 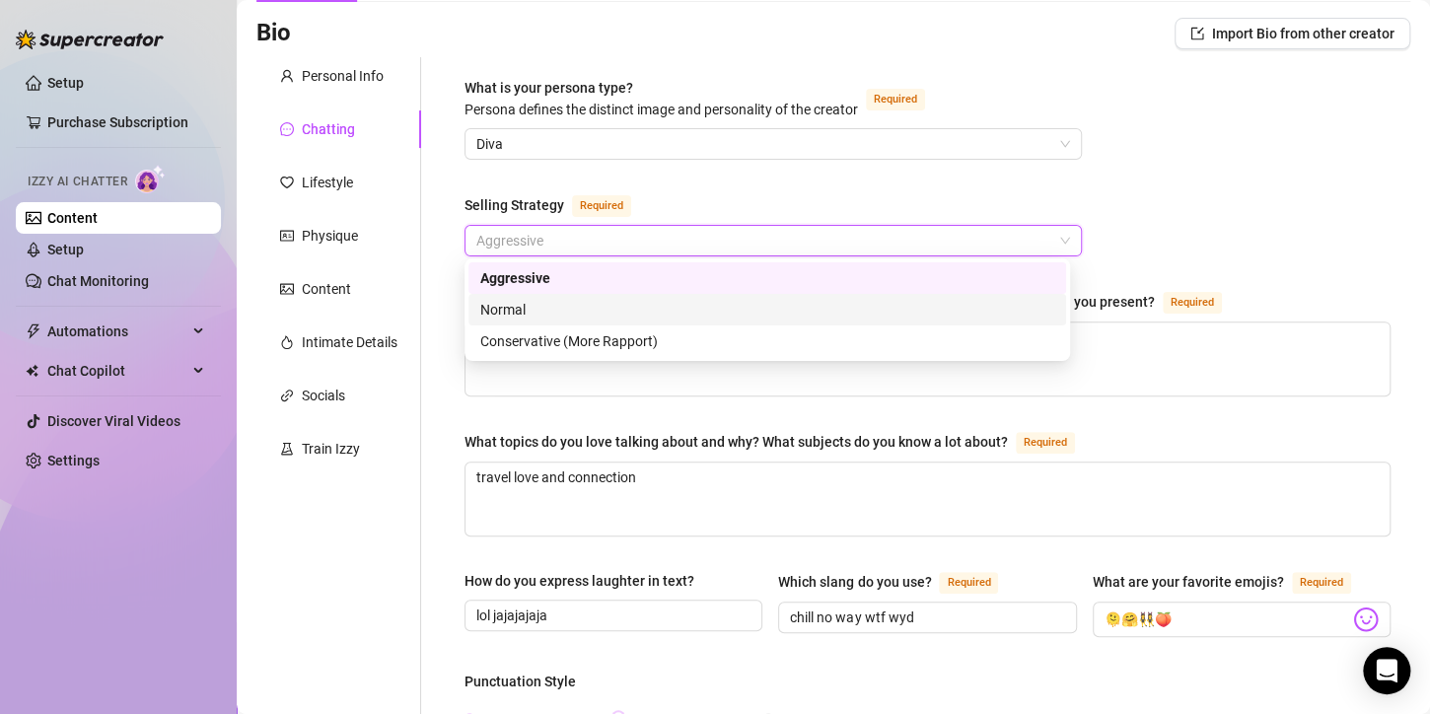 What do you see at coordinates (113, 421) in the screenshot?
I see `a: Discover Viral Videos` at bounding box center [113, 421].